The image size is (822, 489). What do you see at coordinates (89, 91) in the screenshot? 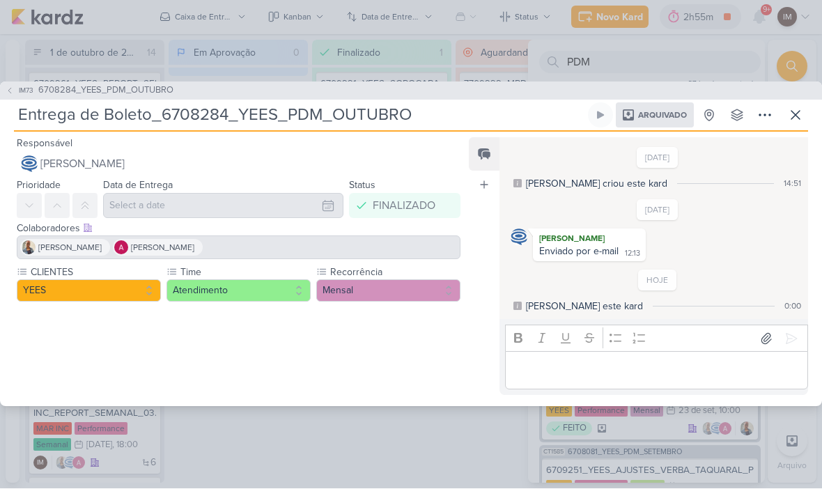
I see `button: IM73 6708284_YEES_PDM_OUTUBRO` at bounding box center [89, 91].